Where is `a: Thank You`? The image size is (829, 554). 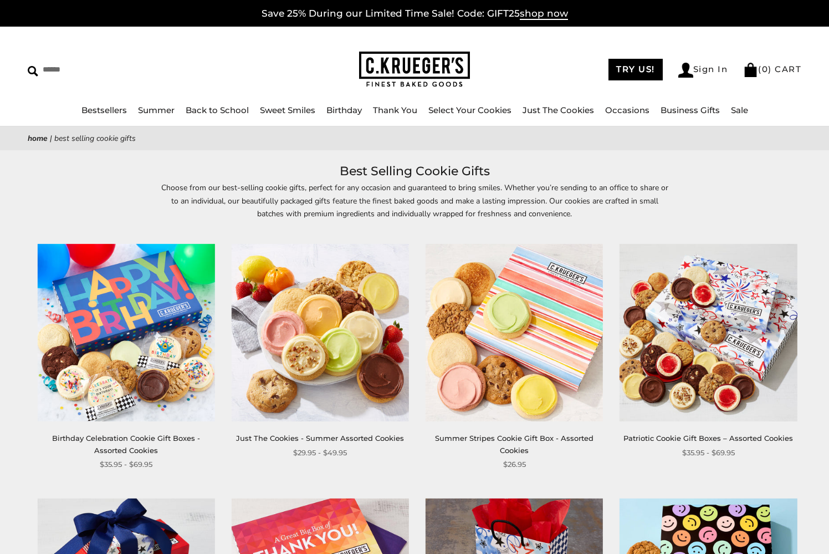
a: Thank You is located at coordinates (395, 110).